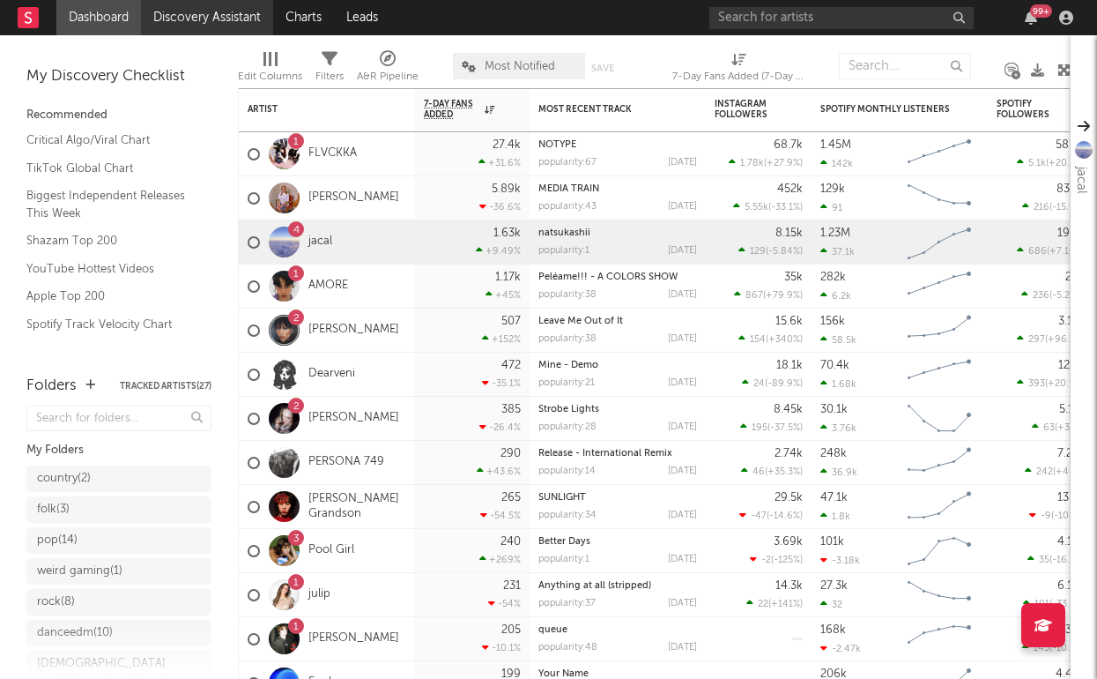 The width and height of the screenshot is (1097, 679). What do you see at coordinates (1042, 207) in the screenshot?
I see `span: 216` at bounding box center [1042, 207].